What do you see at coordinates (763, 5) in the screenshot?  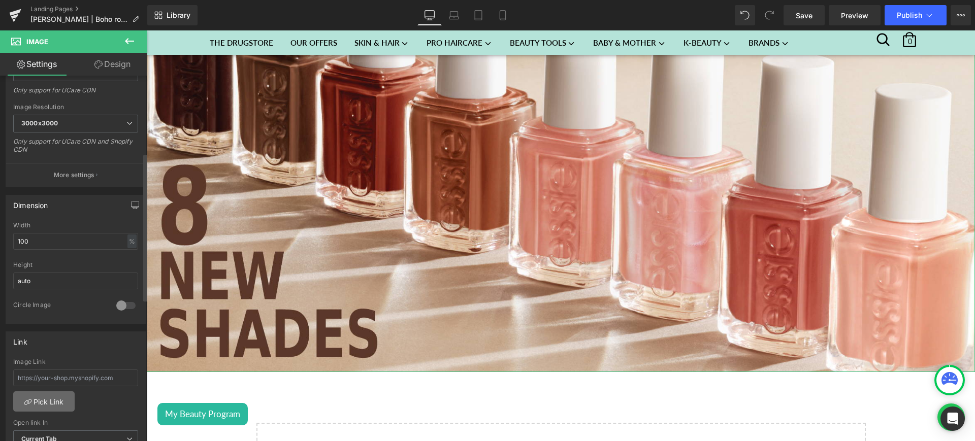 I see `a: 0` at bounding box center [763, 5].